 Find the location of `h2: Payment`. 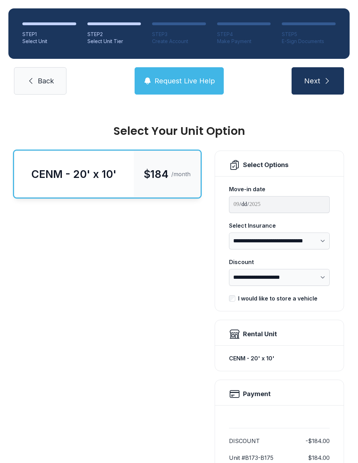

h2: Payment is located at coordinates (257, 394).